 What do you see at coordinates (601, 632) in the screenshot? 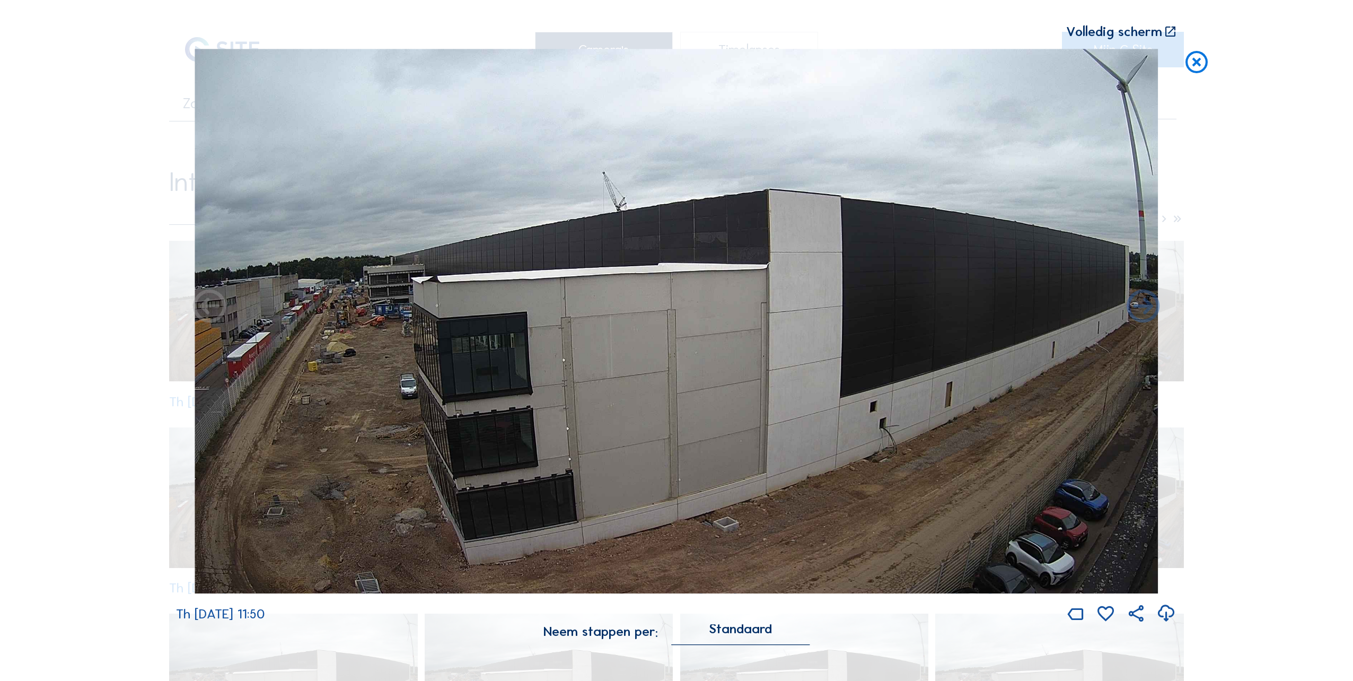
I see `div: Neem stappen per:` at bounding box center [601, 632].